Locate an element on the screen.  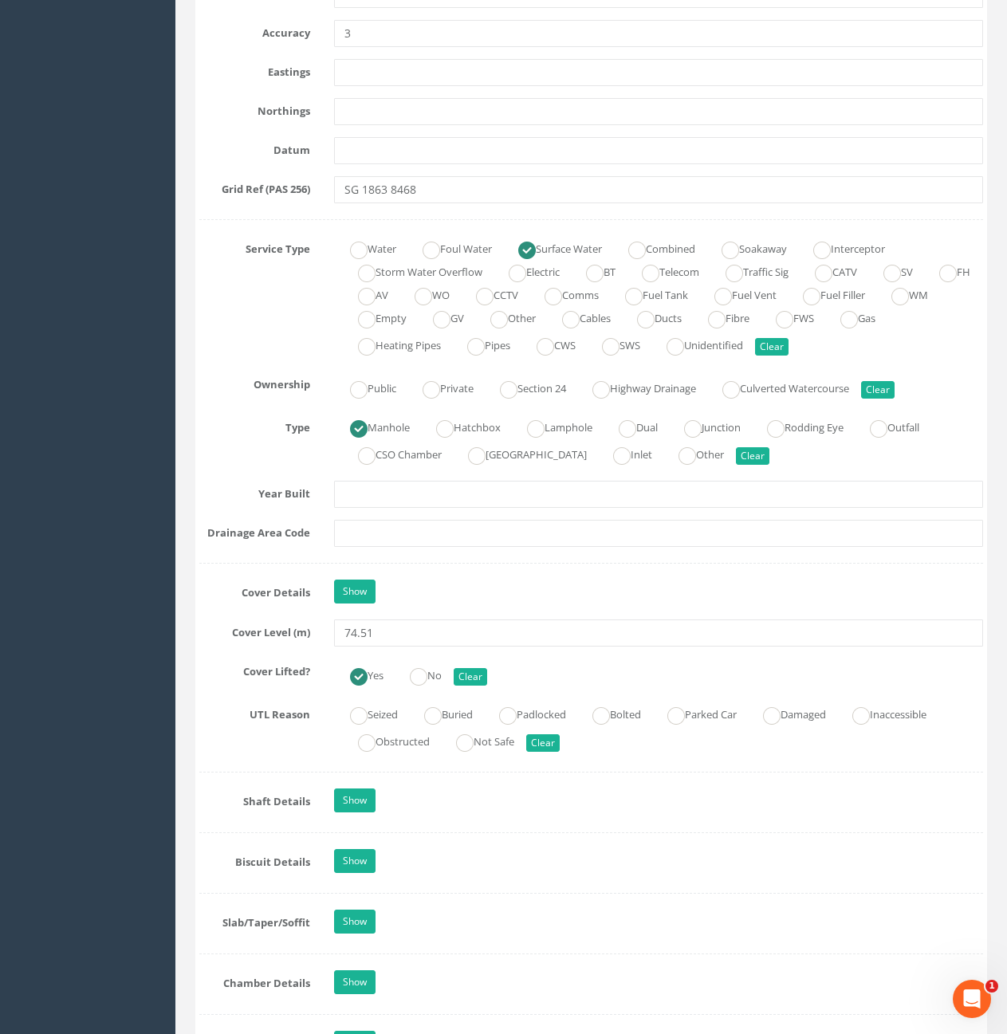
label: Heating Pipes is located at coordinates (392, 344).